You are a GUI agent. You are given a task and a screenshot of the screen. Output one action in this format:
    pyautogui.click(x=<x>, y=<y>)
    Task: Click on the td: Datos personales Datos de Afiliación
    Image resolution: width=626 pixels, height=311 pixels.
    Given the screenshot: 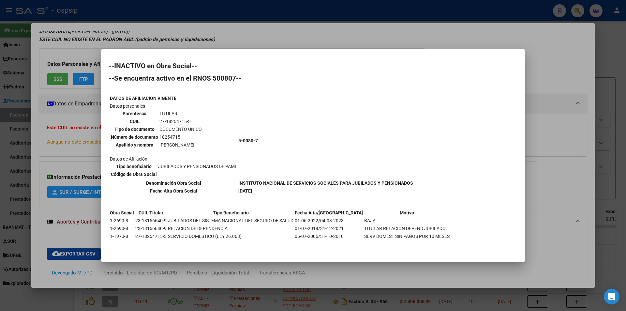 What is the action you would take?
    pyautogui.click(x=173, y=140)
    